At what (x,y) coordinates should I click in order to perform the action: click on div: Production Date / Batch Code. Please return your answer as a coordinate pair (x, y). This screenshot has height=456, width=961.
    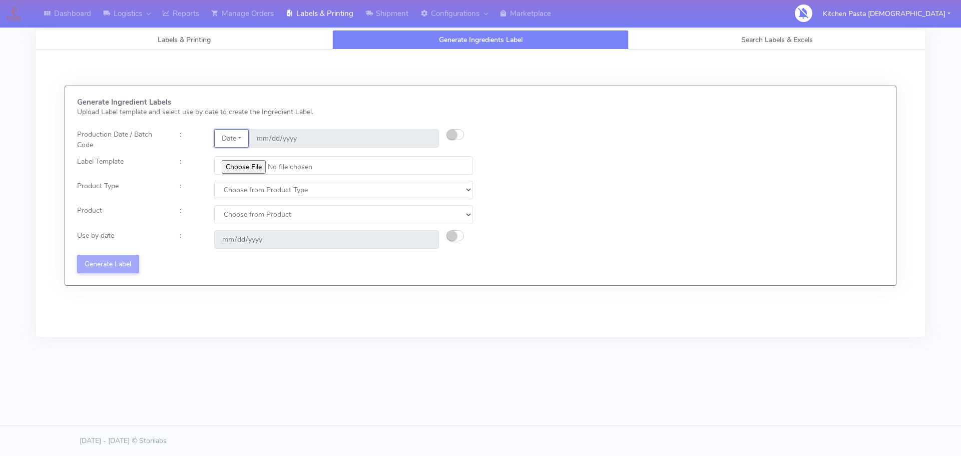
    Looking at the image, I should click on (121, 140).